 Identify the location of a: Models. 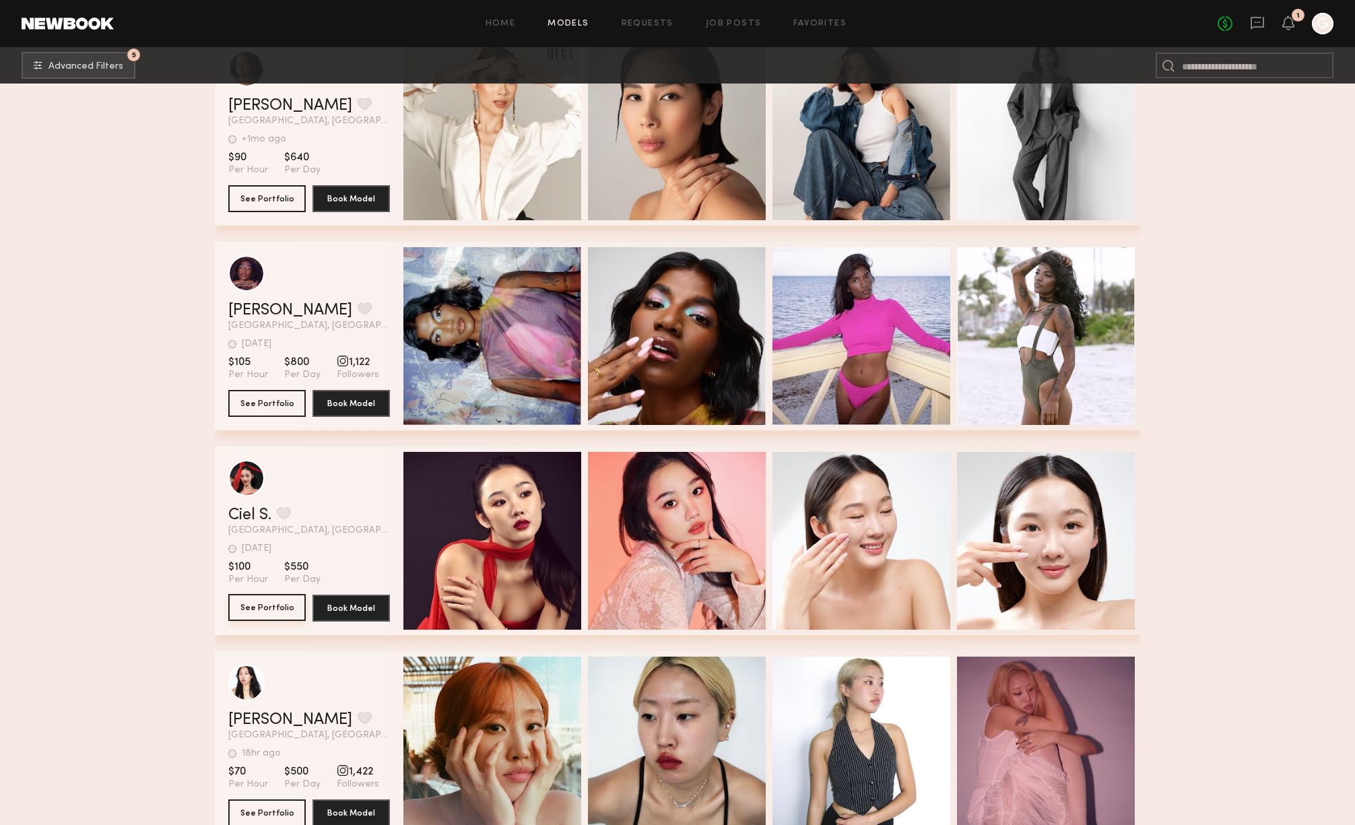
(568, 24).